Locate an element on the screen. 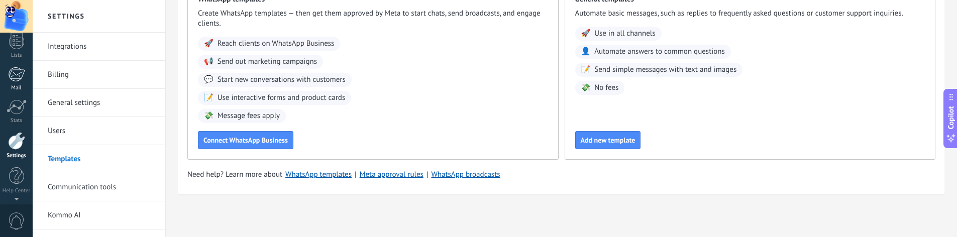 The width and height of the screenshot is (957, 237). li: Users is located at coordinates (99, 131).